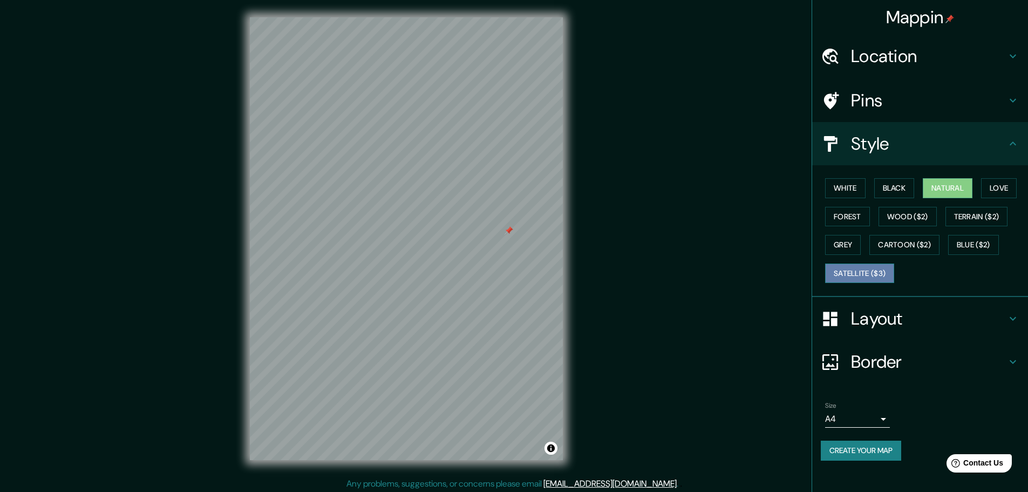 Image resolution: width=1028 pixels, height=492 pixels. What do you see at coordinates (920, 100) in the screenshot?
I see `div: Pins` at bounding box center [920, 100].